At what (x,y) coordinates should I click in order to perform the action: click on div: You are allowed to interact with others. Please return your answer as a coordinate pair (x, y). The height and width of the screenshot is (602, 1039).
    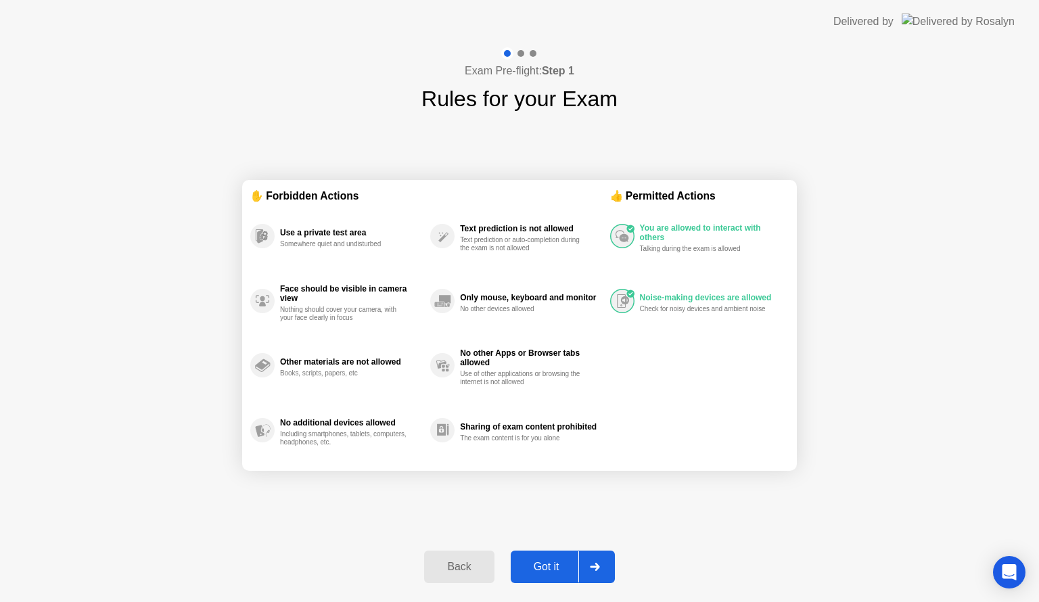
    Looking at the image, I should click on (711, 233).